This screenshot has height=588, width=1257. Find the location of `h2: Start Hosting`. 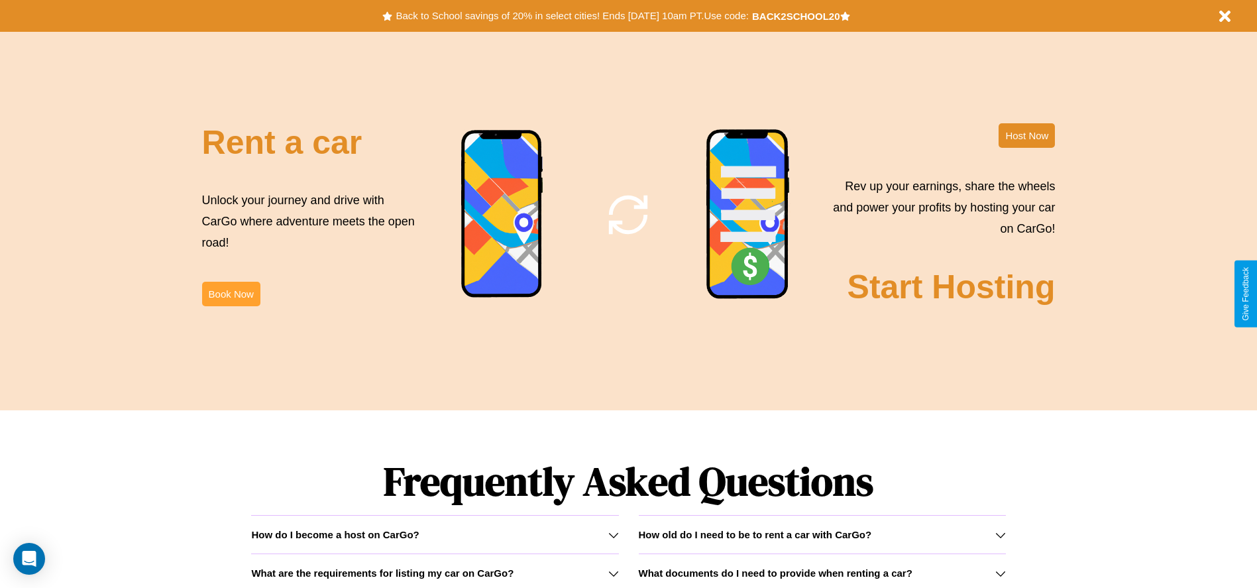

h2: Start Hosting is located at coordinates (952, 287).